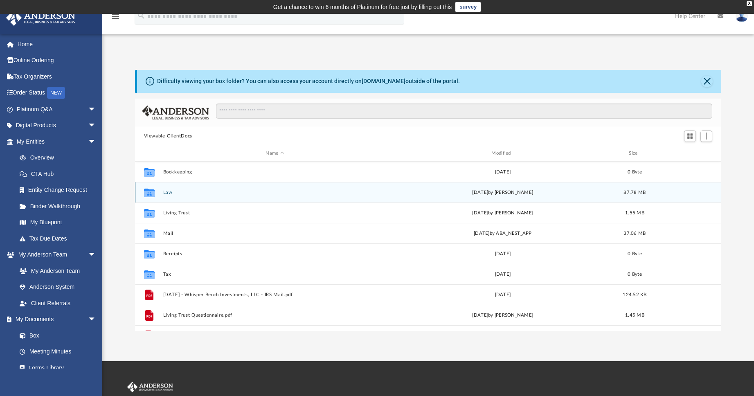  I want to click on div: grid, so click(428, 246).